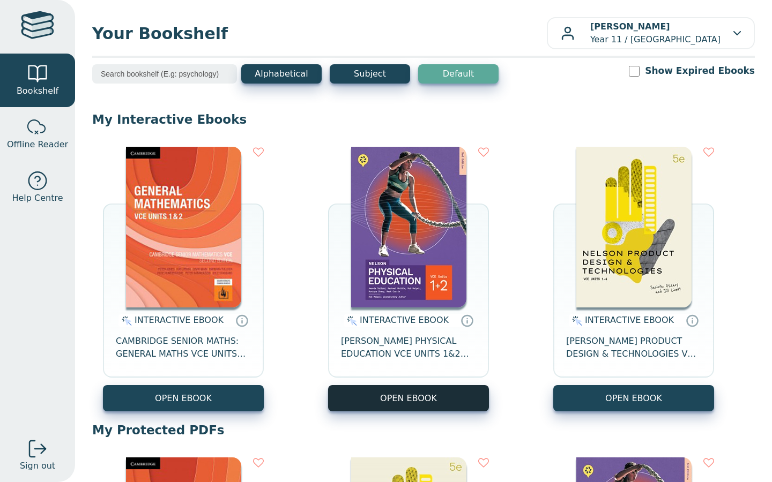  I want to click on p: My Protected PDFs, so click(423, 430).